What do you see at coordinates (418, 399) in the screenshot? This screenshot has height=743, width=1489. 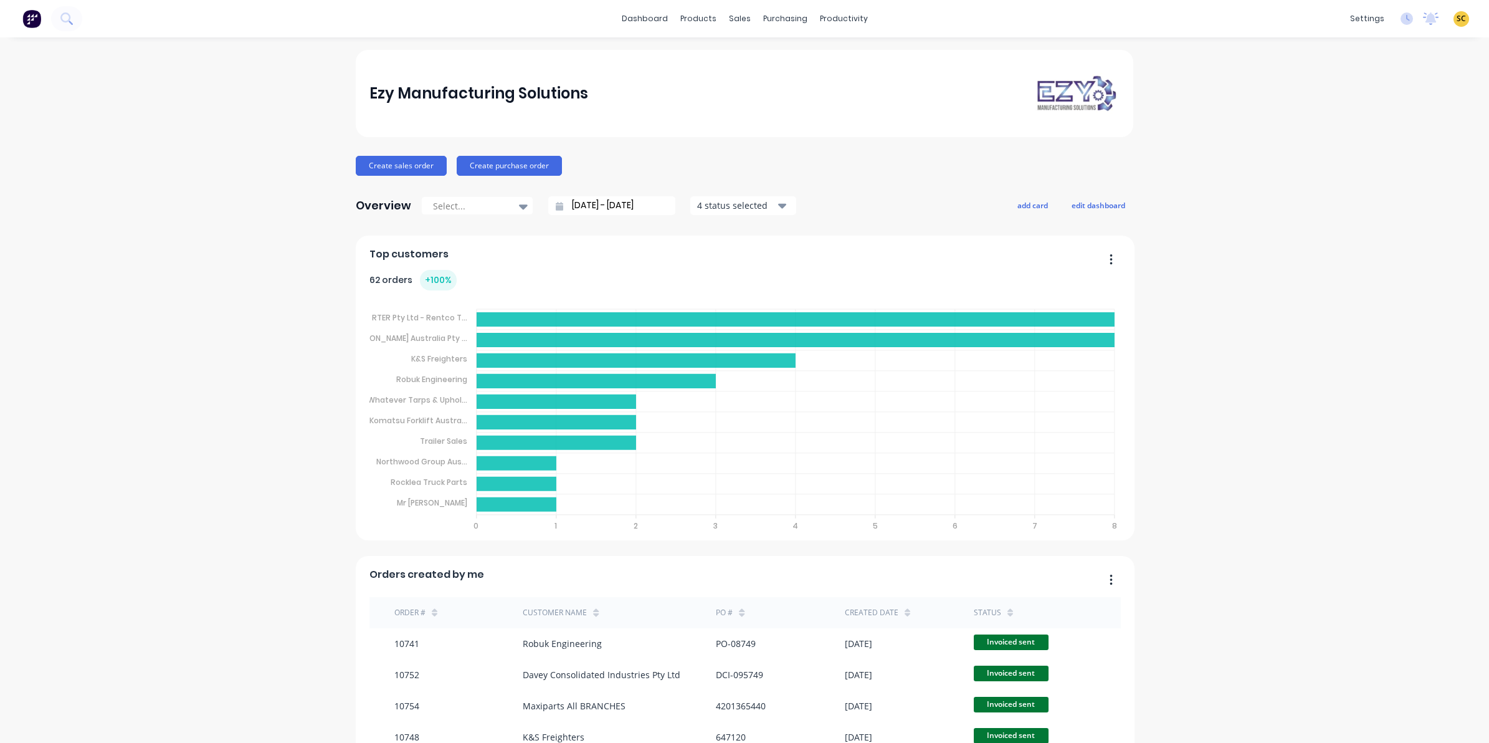 I see `tspan: Whatever Tarps & Uphol...` at bounding box center [418, 399].